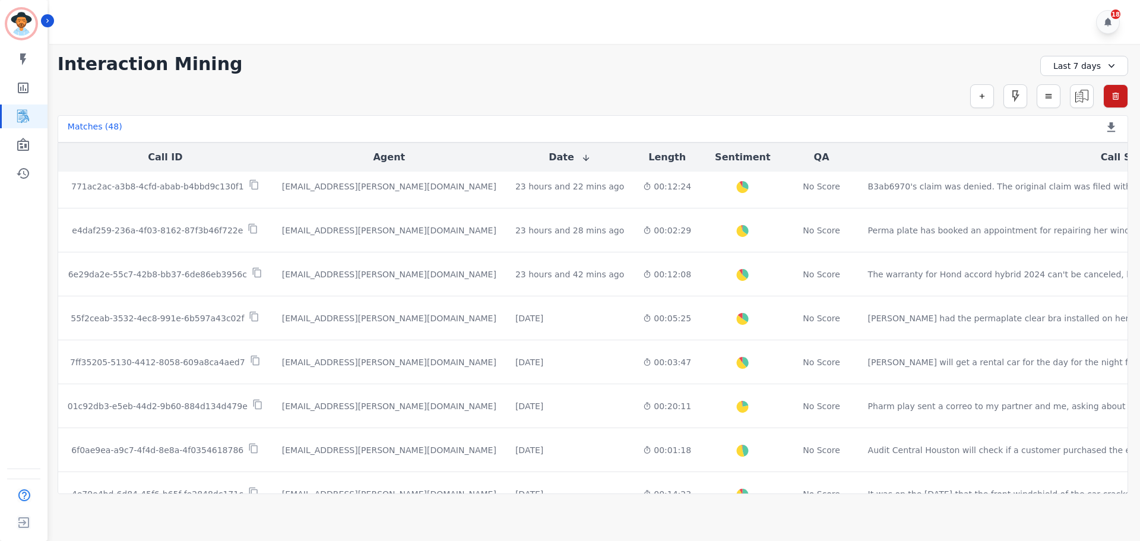 Image resolution: width=1140 pixels, height=541 pixels. I want to click on img: Bordered avatar, so click(21, 24).